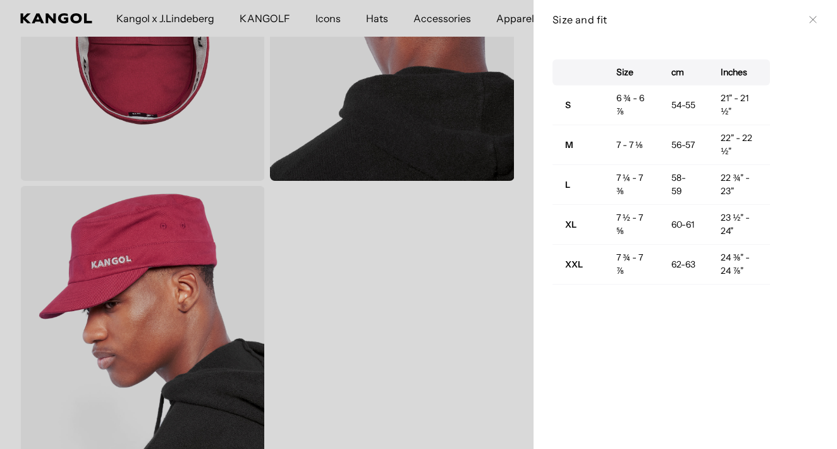 This screenshot has height=449, width=837. I want to click on td: 7 ¾ - 7 ⅞, so click(631, 264).